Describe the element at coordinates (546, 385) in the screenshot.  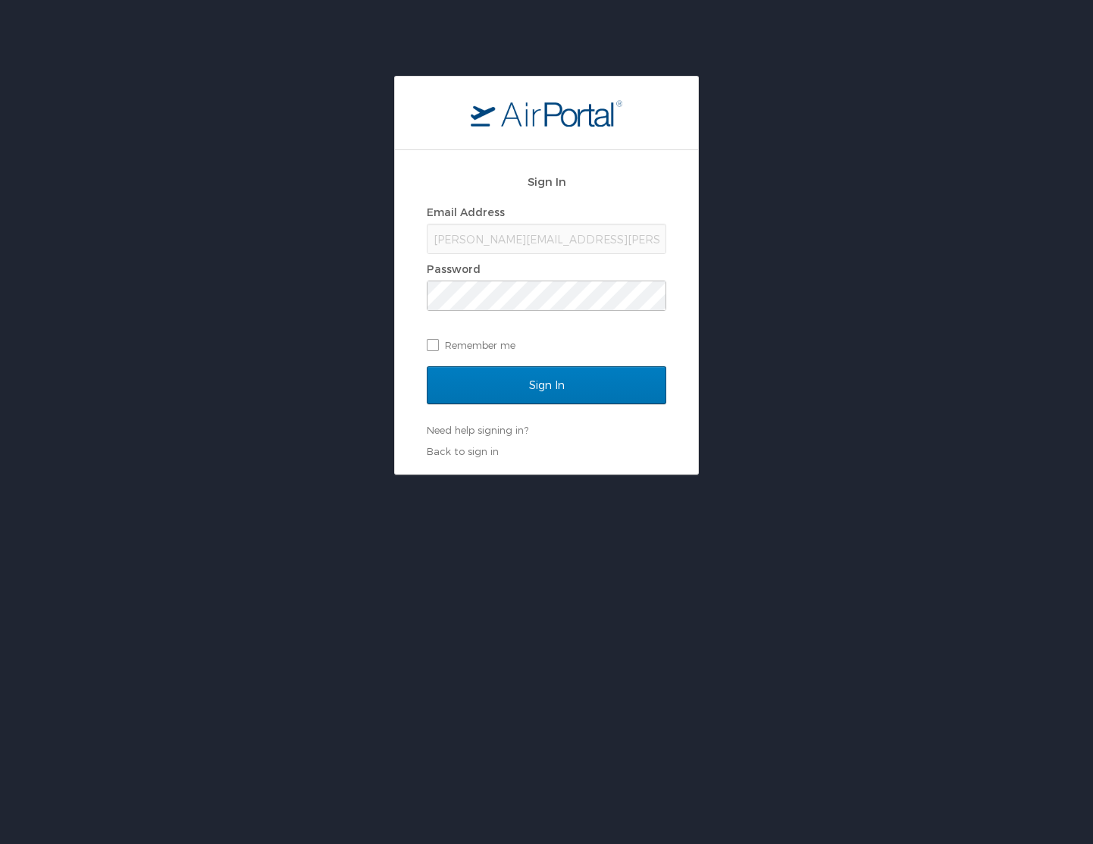
I see `input: Sign In` at that location.